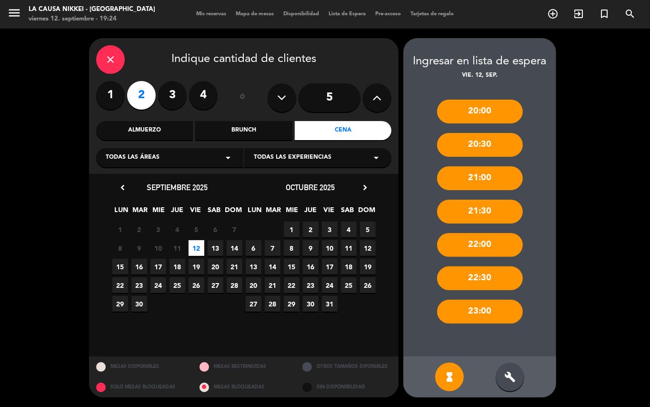 This screenshot has width=650, height=407. What do you see at coordinates (311, 187) in the screenshot?
I see `span: octubre 2025` at bounding box center [311, 187].